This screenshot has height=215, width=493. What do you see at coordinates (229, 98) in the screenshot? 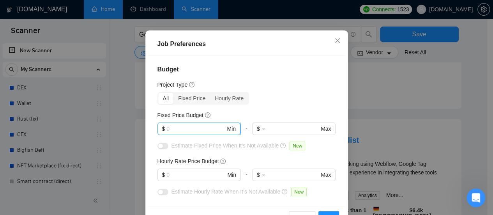
I see `div: Hourly Rate` at bounding box center [229, 98].